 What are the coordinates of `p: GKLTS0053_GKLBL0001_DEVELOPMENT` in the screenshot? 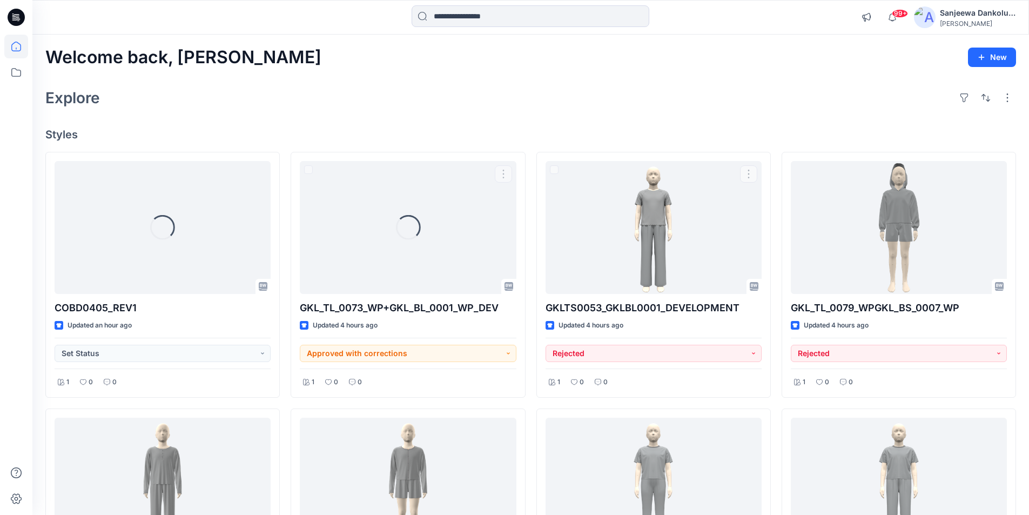 It's located at (654, 308).